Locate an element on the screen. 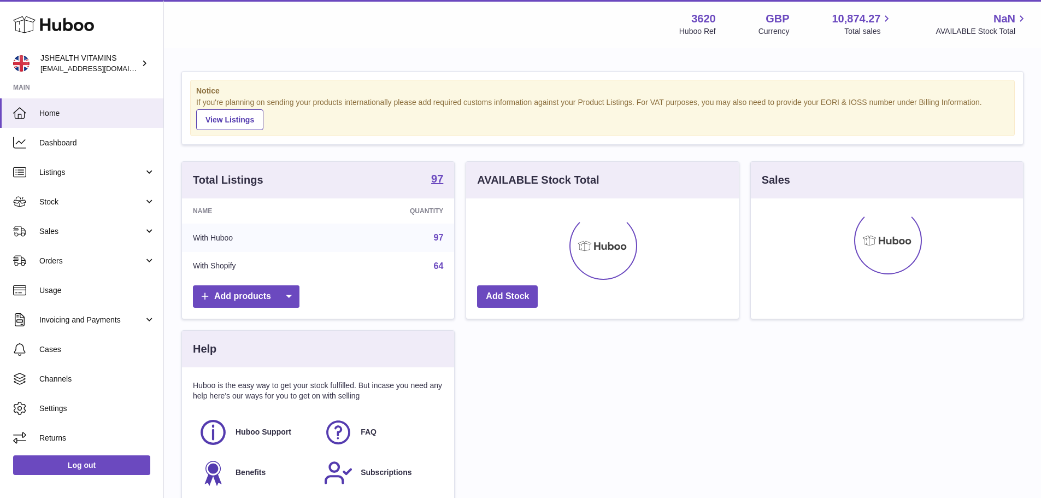 Image resolution: width=1041 pixels, height=498 pixels. p: Huboo is the easy way to get your stock fulfilled. But incase you need any help here's our ways f... is located at coordinates (318, 391).